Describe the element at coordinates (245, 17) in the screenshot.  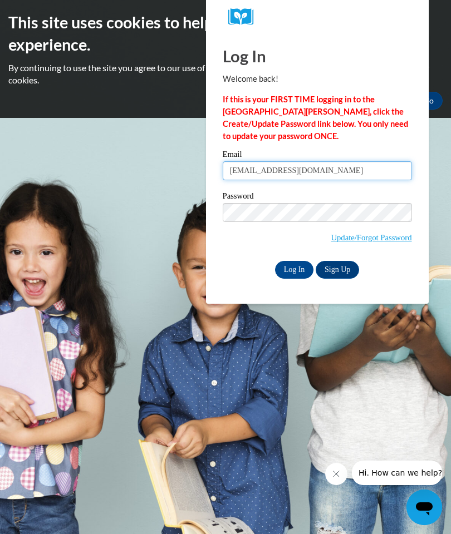
I see `img: Logo brand` at that location.